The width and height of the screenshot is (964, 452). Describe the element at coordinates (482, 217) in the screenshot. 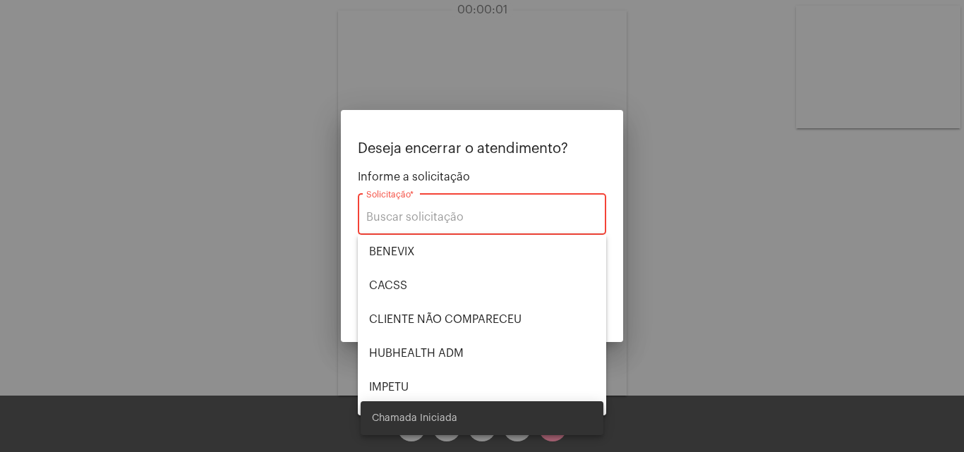

I see `input: Buscar solicitação` at that location.